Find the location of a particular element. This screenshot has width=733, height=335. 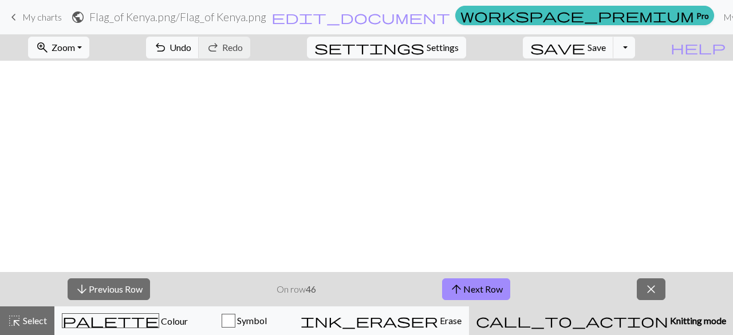

span: arrow_upward is located at coordinates (456, 289).